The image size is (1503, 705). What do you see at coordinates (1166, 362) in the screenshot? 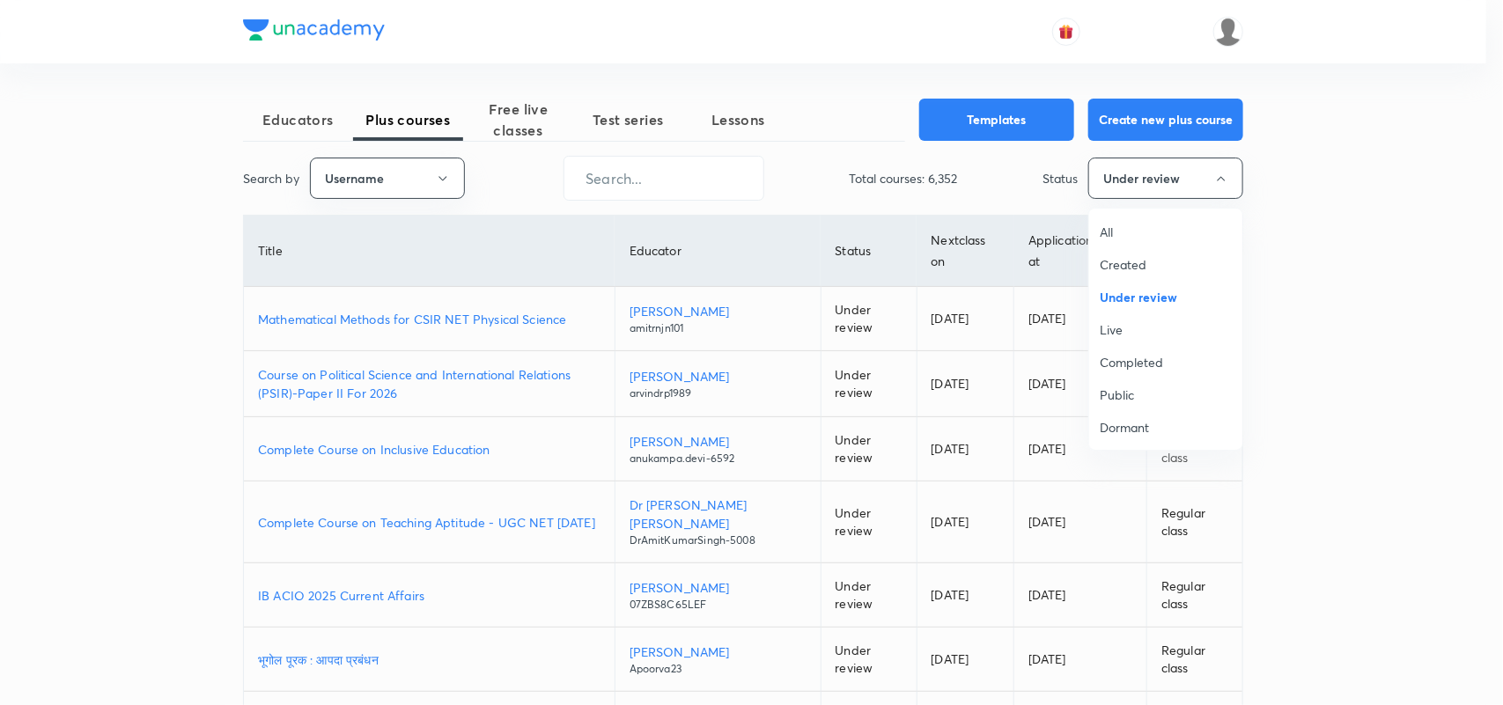
I see `span: Completed` at bounding box center [1166, 362].